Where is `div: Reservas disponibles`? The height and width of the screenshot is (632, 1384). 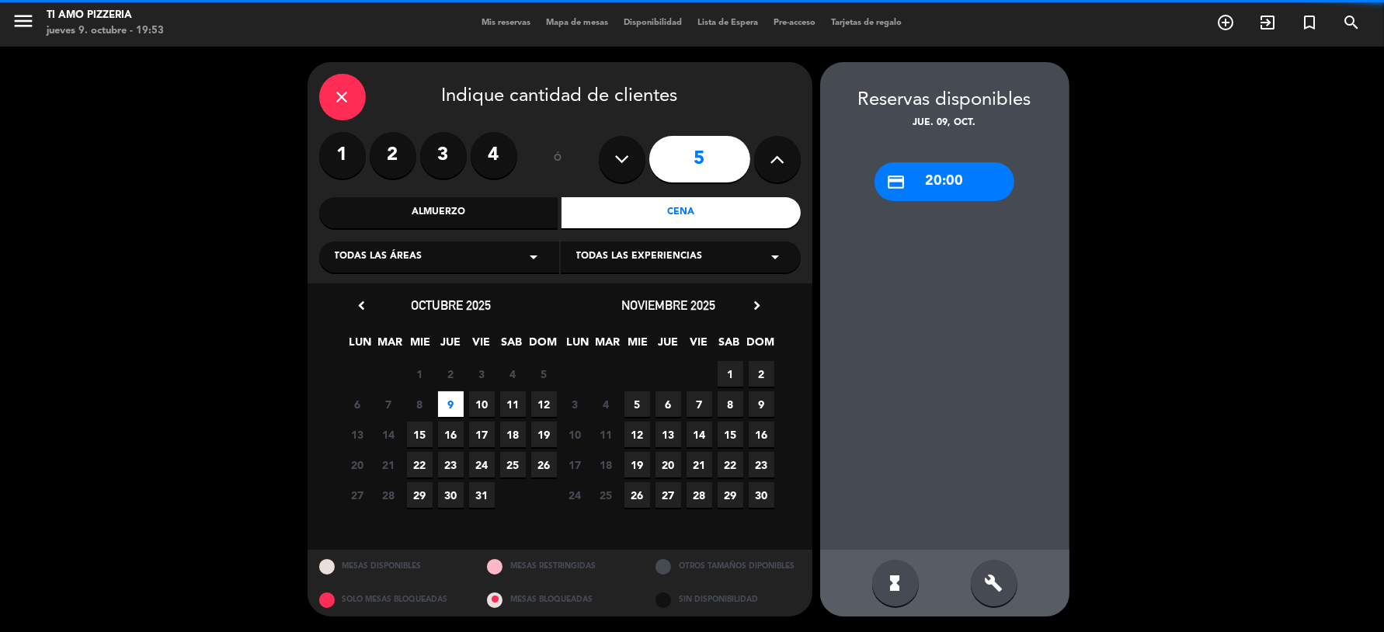 div: Reservas disponibles is located at coordinates (944, 100).